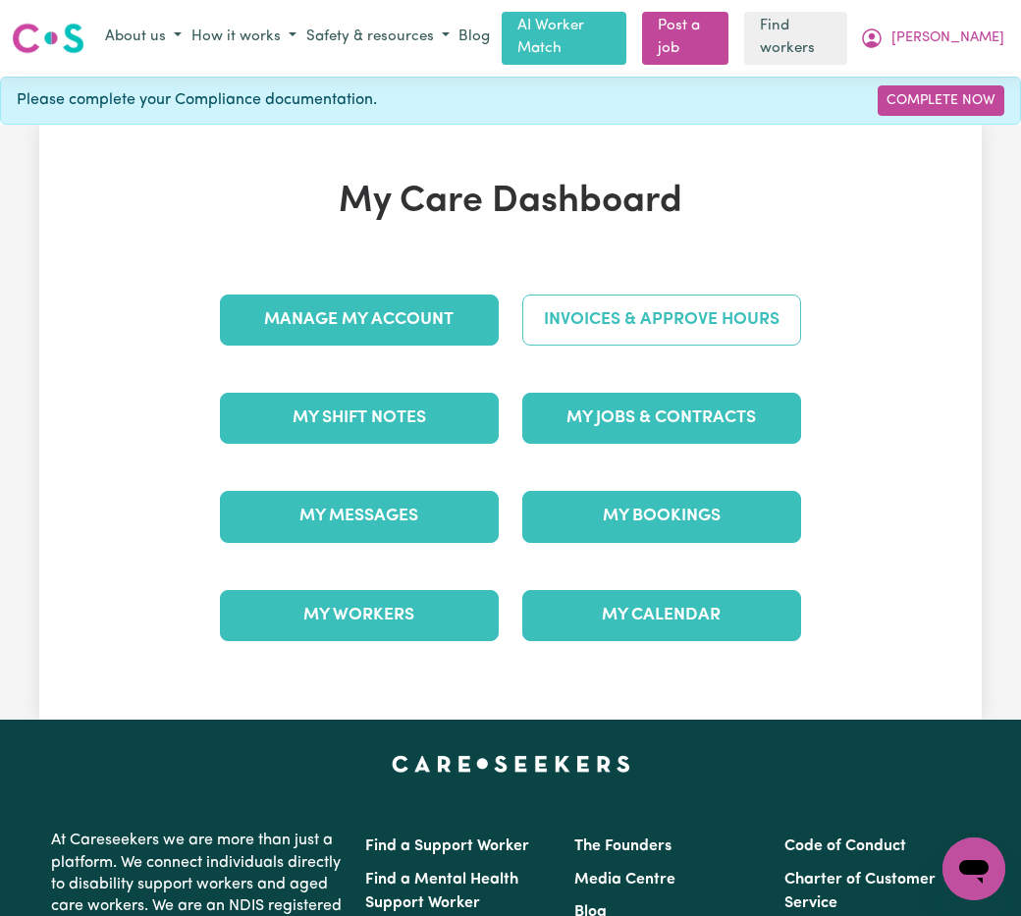  What do you see at coordinates (359, 320) in the screenshot?
I see `a: Manage My Account` at bounding box center [359, 320].